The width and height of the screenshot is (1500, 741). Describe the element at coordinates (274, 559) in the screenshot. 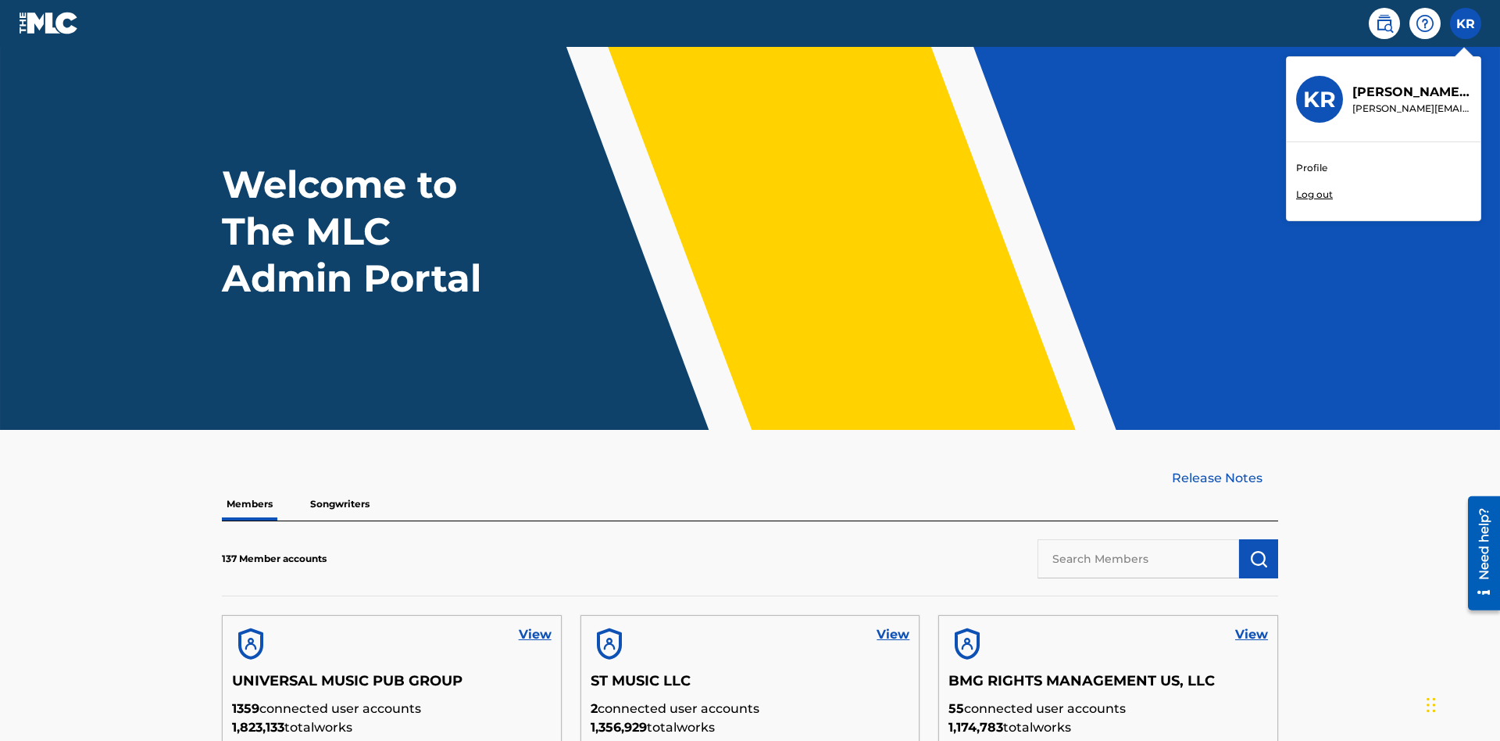

I see `p: 137 Member accounts` at that location.